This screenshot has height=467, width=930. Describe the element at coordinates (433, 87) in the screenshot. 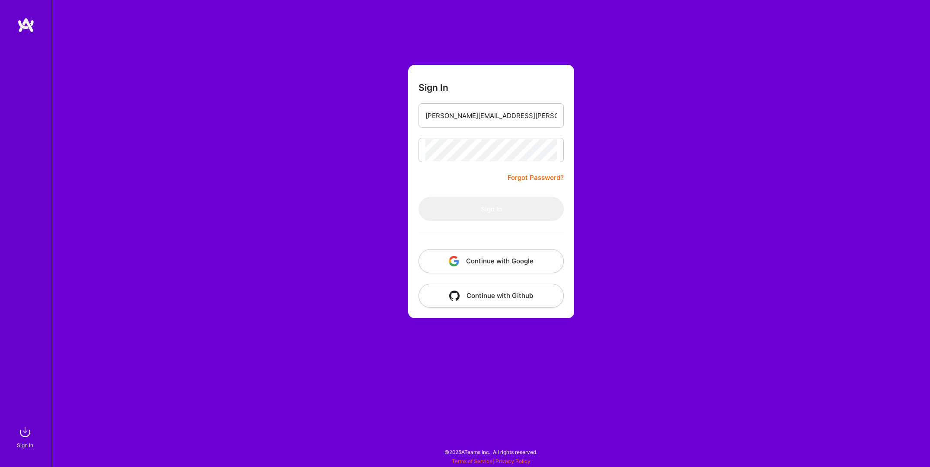

I see `h3: Sign In` at that location.